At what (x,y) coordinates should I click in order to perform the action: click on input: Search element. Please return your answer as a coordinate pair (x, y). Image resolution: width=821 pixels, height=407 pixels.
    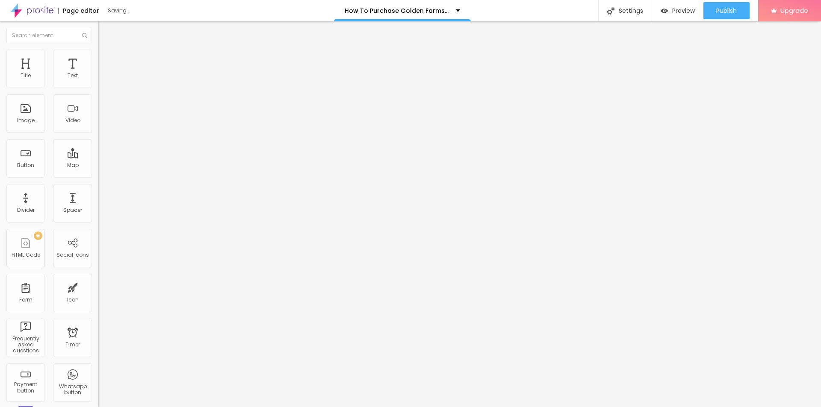
    Looking at the image, I should click on (49, 35).